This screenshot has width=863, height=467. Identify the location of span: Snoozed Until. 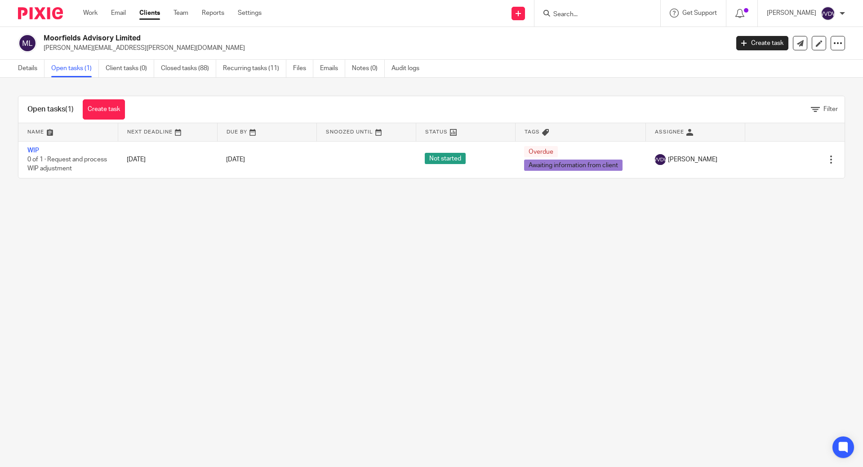
(349, 132).